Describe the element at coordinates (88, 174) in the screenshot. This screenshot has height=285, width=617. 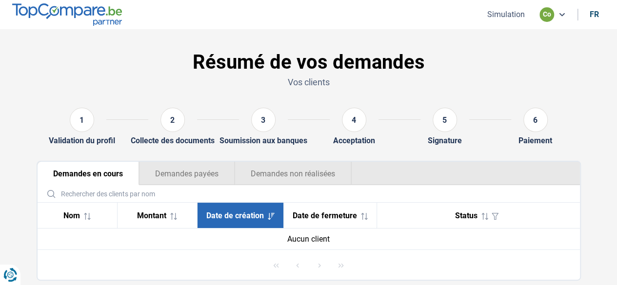
I see `button: Demandes en cours` at that location.